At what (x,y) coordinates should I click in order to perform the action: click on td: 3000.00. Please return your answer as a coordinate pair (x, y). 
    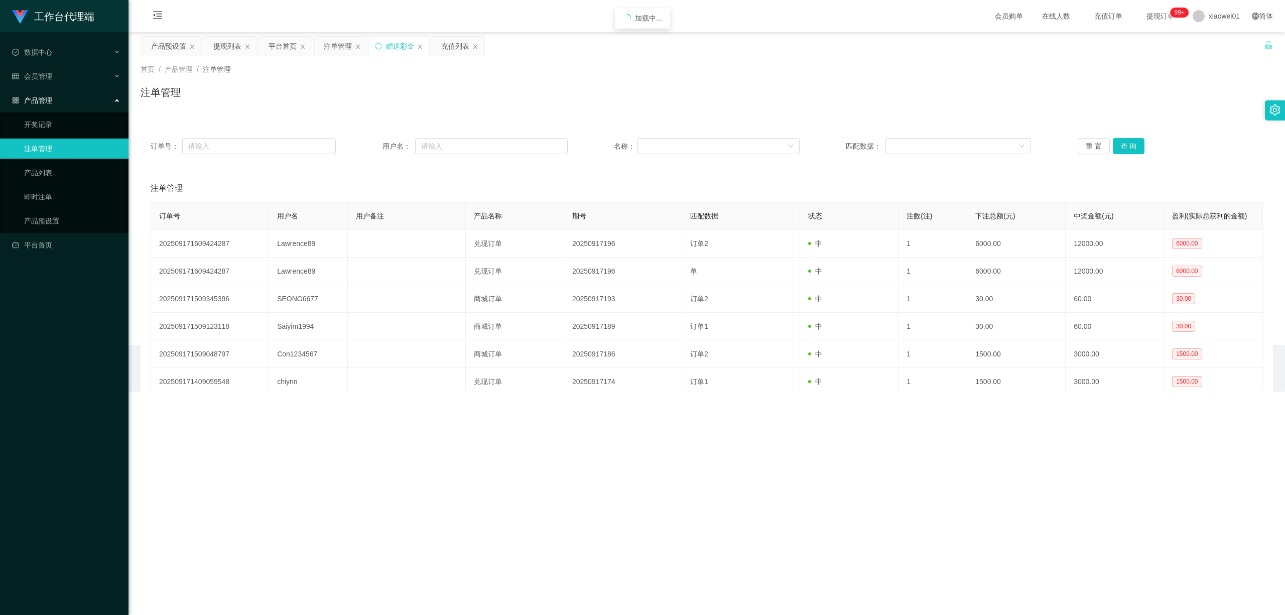
    Looking at the image, I should click on (1115, 354).